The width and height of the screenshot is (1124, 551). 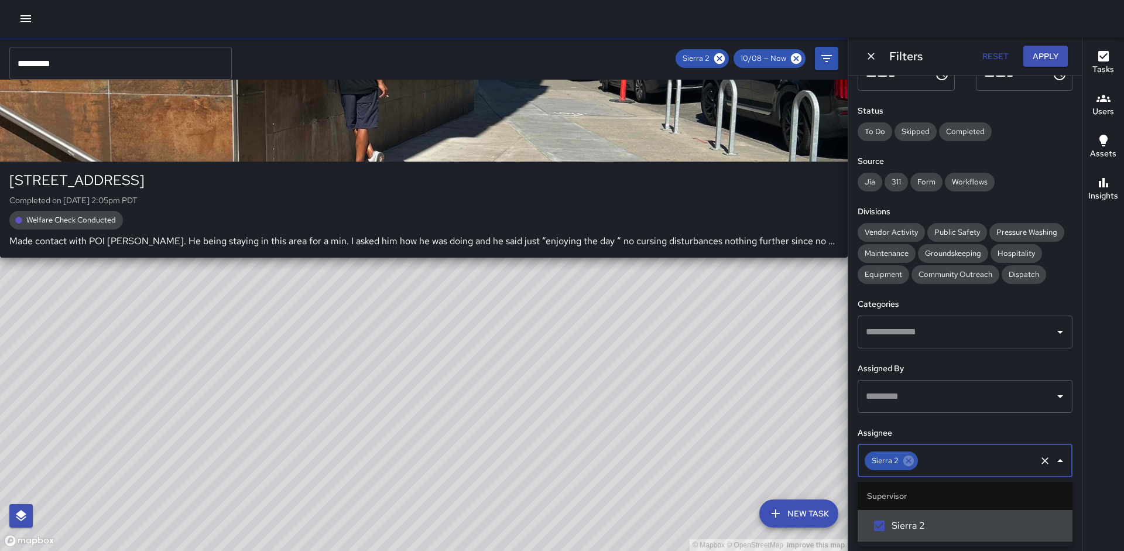 I want to click on div: Workflows, so click(x=970, y=182).